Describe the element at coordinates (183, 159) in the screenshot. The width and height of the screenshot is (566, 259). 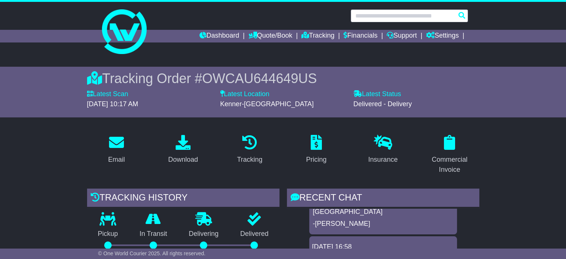
I see `div: Download` at that location.